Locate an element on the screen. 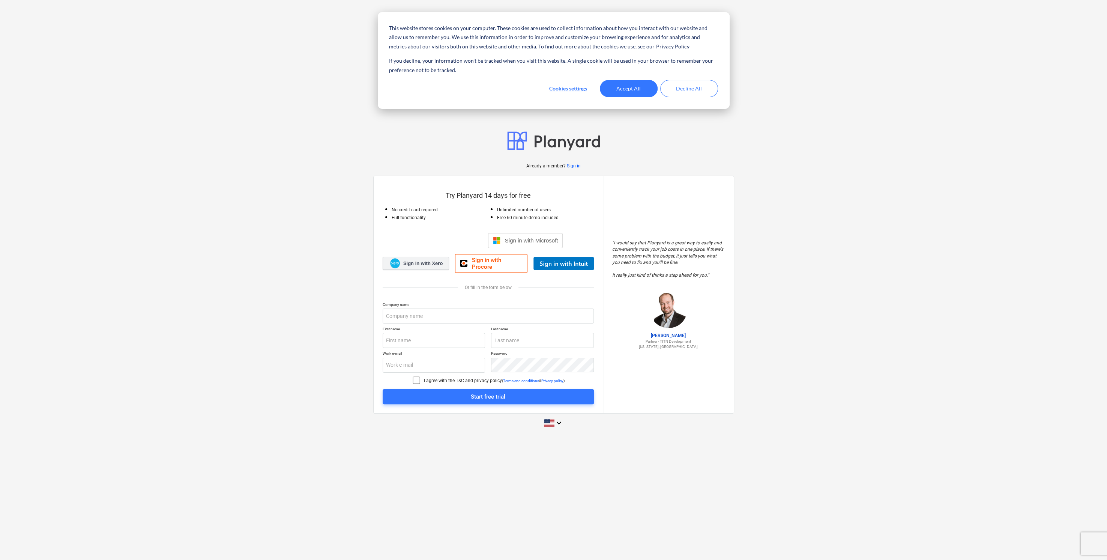 The height and width of the screenshot is (560, 1107). p: Company name is located at coordinates (488, 305).